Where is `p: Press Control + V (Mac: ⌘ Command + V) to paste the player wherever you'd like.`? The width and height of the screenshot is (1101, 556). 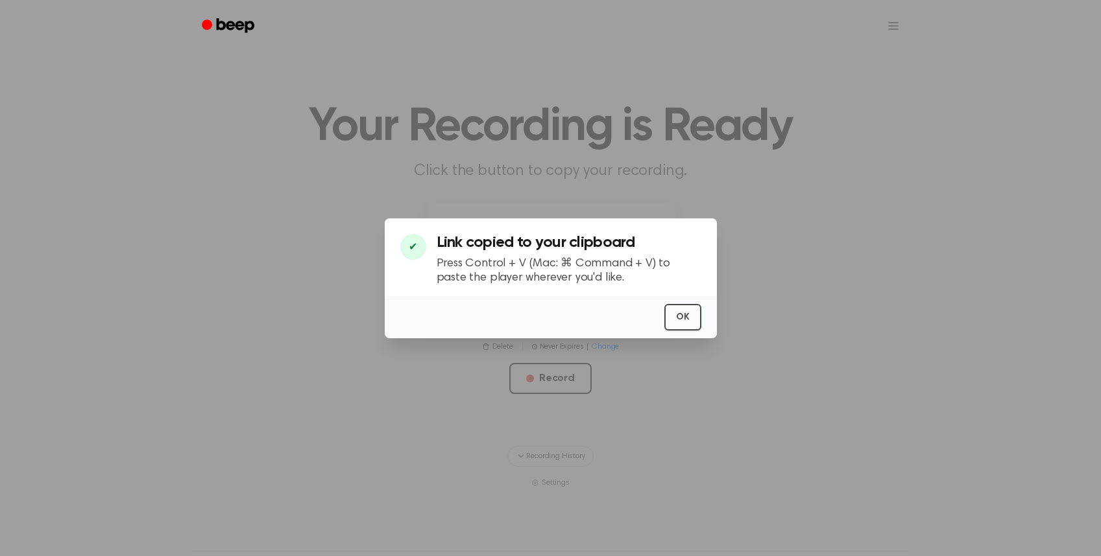
p: Press Control + V (Mac: ⌘ Command + V) to paste the player wherever you'd like. is located at coordinates (569, 271).